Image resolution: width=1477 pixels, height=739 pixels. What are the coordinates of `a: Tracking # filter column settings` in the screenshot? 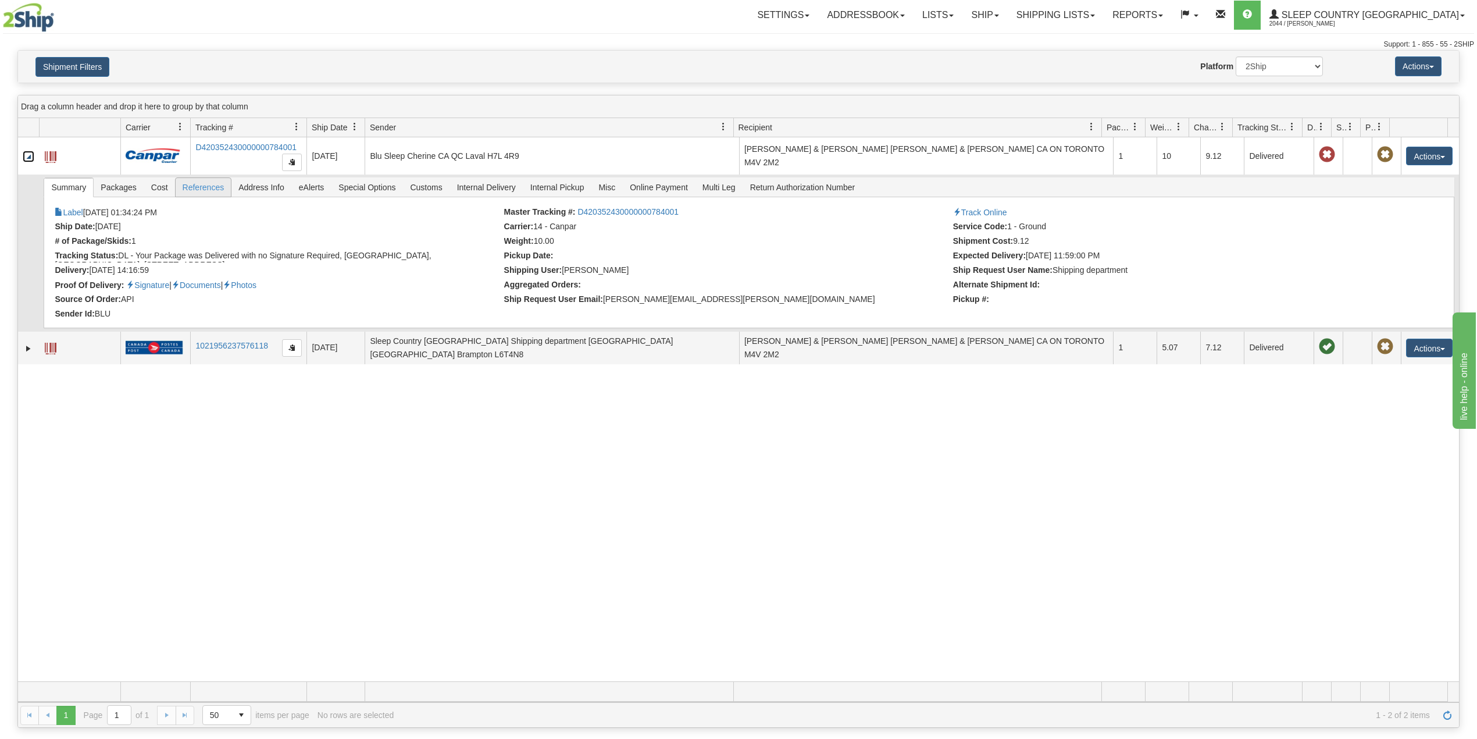 It's located at (297, 127).